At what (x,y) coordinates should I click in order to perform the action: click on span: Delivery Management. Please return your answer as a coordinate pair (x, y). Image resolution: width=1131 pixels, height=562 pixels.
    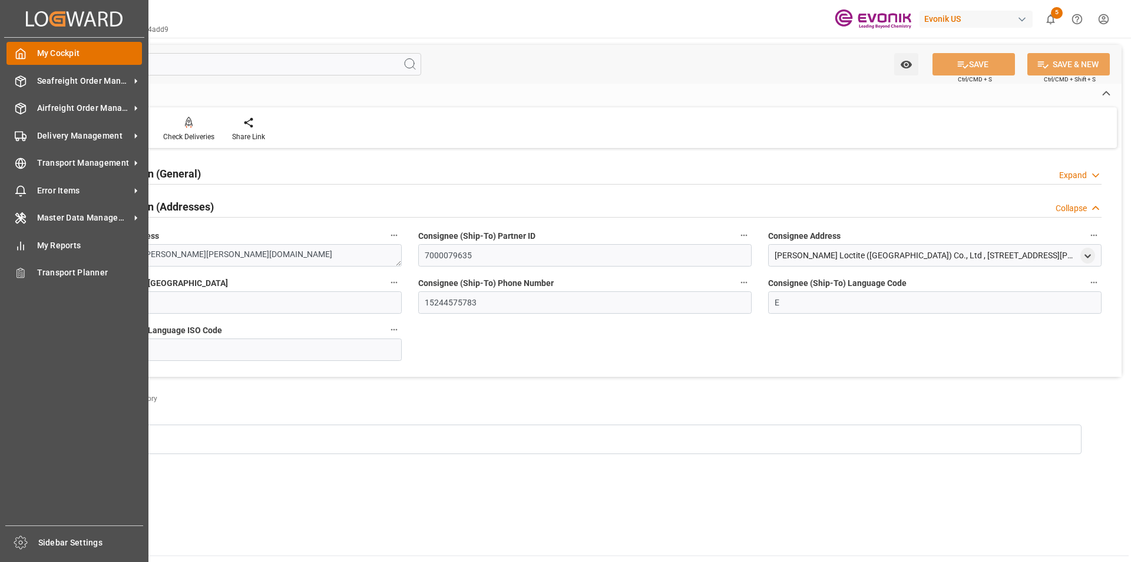
    Looking at the image, I should click on (84, 136).